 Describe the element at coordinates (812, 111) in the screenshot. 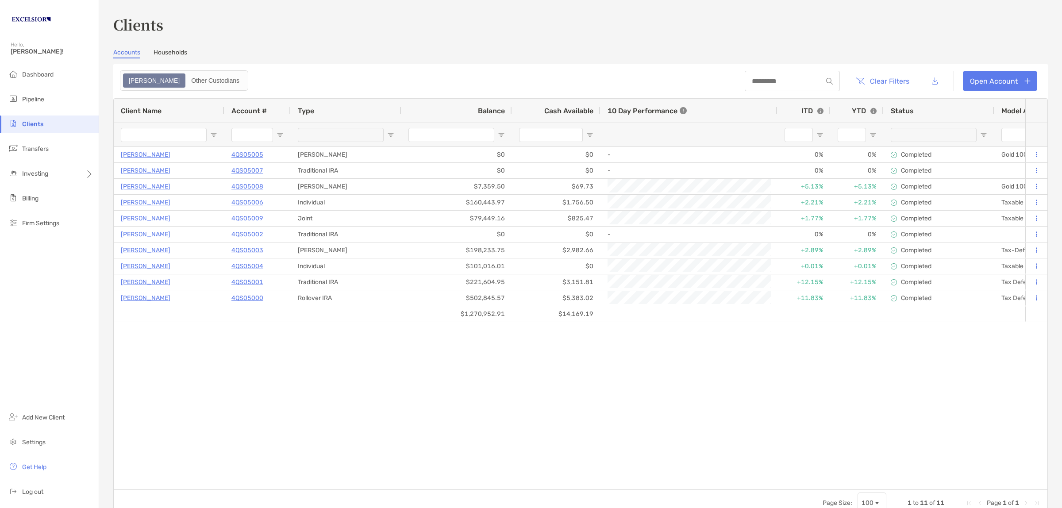

I see `div: ITD` at that location.